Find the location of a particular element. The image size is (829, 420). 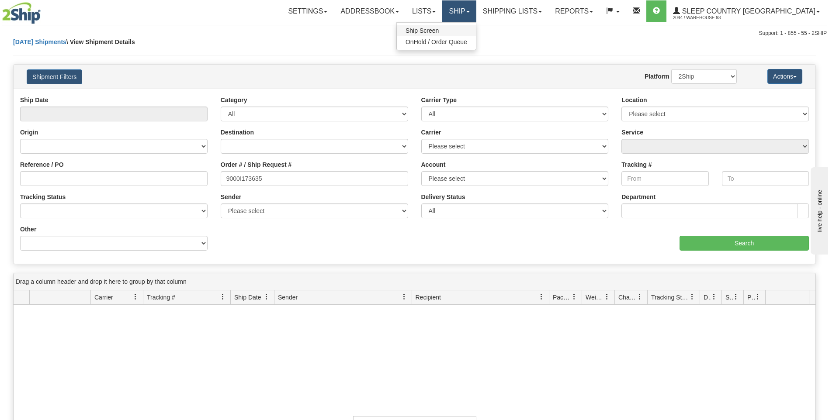

a: Tracking # filter column settings is located at coordinates (223, 297).